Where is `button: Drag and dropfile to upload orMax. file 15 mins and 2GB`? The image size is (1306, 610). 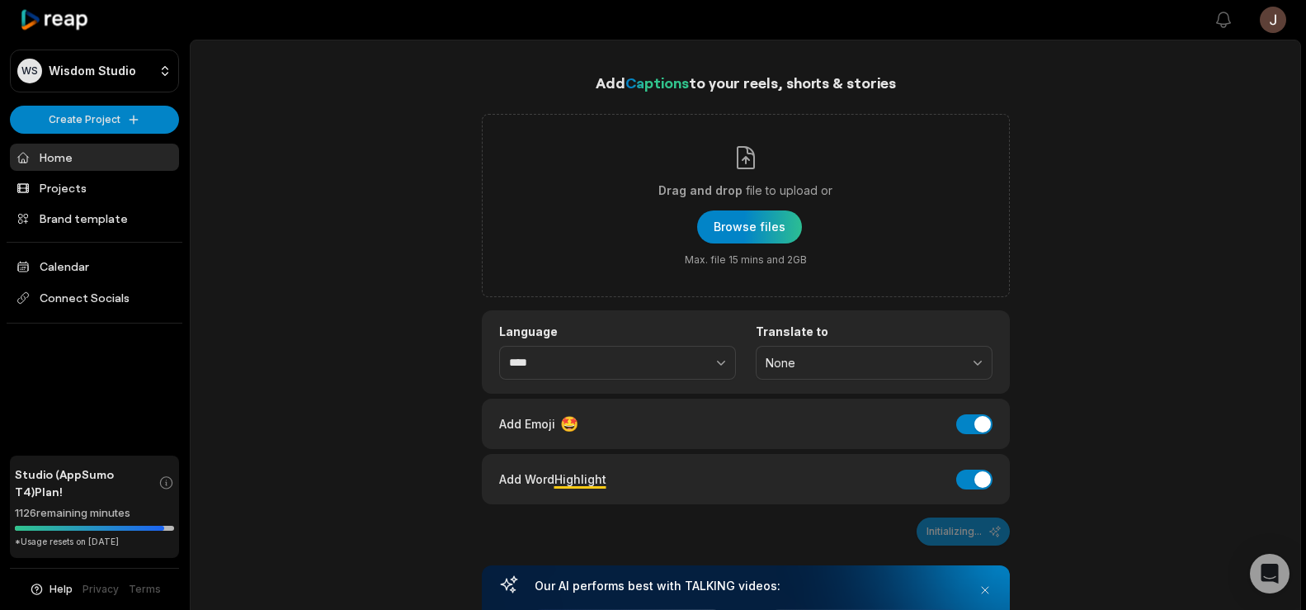 button: Drag and dropfile to upload orMax. file 15 mins and 2GB is located at coordinates (749, 227).